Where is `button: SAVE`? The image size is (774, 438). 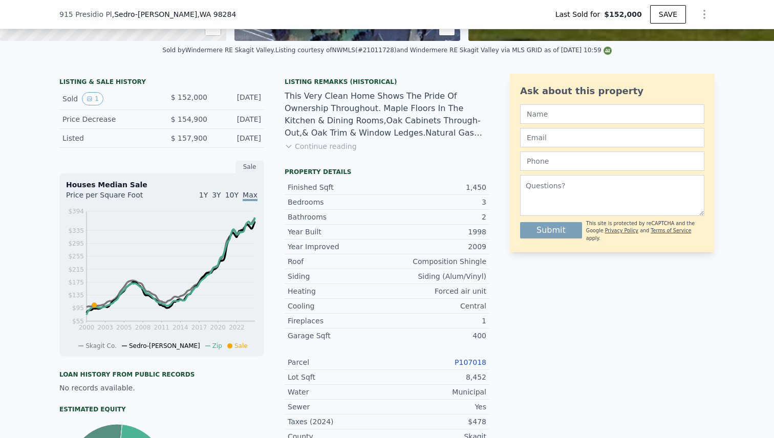 button: SAVE is located at coordinates (668, 14).